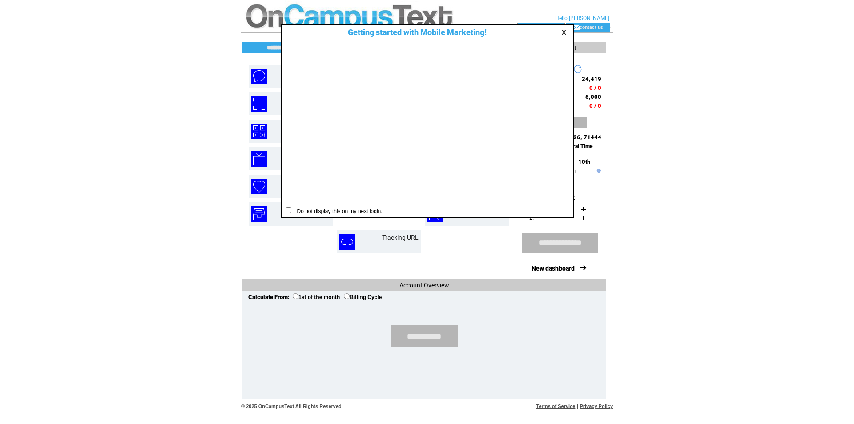 The image size is (854, 424). What do you see at coordinates (259, 104) in the screenshot?
I see `img: mobile-coupons.png` at bounding box center [259, 104].